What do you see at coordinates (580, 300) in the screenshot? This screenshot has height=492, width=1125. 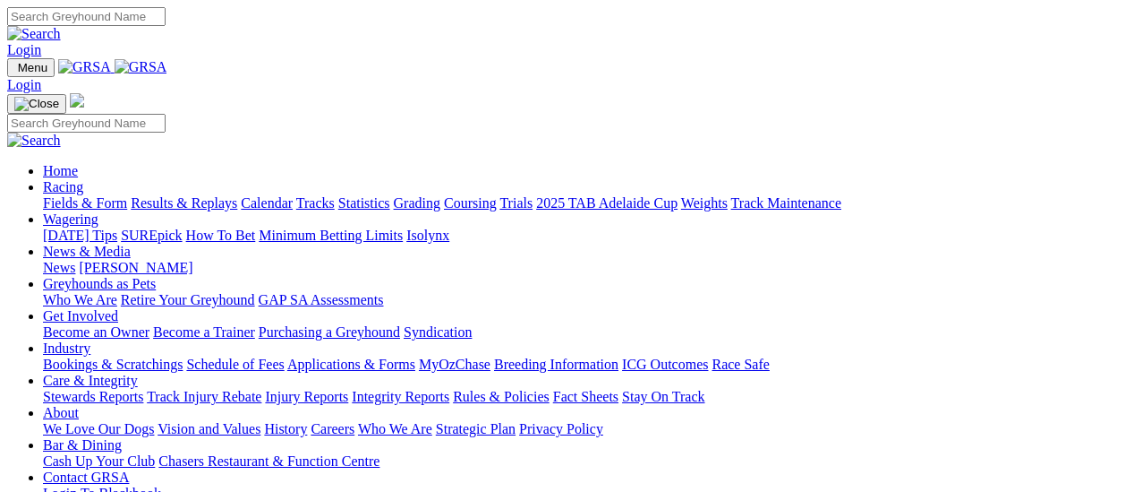 I see `div: Greyhounds as Pets` at bounding box center [580, 300].